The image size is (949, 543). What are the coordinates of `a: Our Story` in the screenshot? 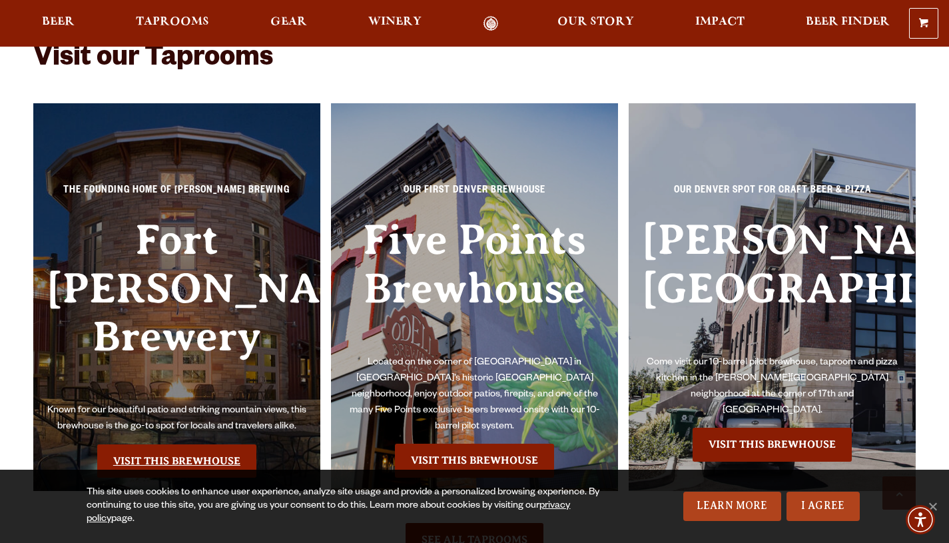 It's located at (595, 23).